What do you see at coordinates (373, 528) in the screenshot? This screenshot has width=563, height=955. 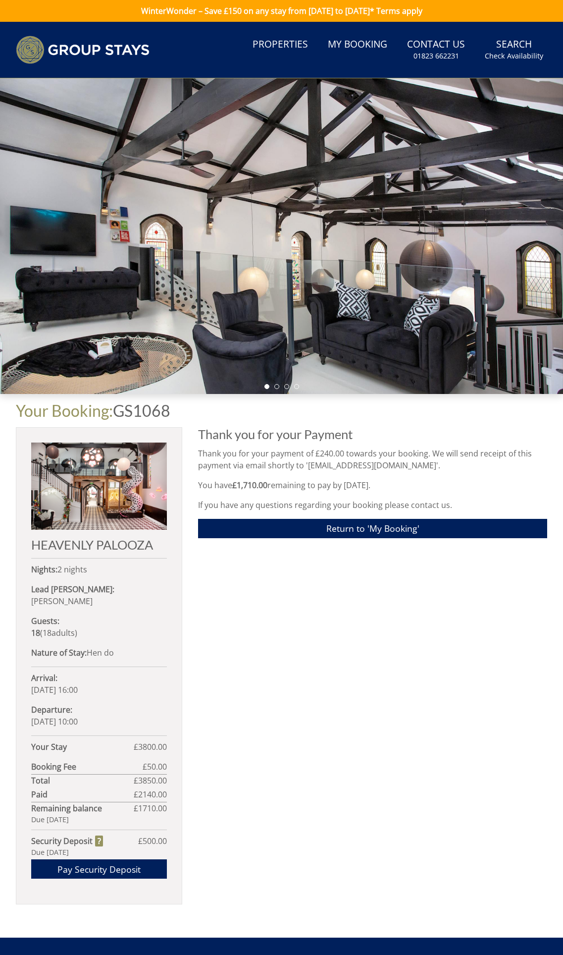 I see `a: Return to 'My Booking'` at bounding box center [373, 528].